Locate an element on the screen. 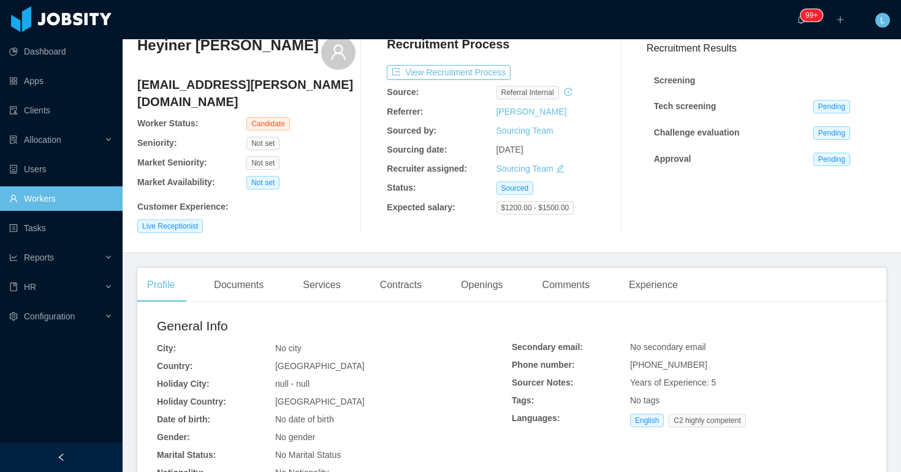 This screenshot has width=901, height=472. i: icon: bell is located at coordinates (801, 20).